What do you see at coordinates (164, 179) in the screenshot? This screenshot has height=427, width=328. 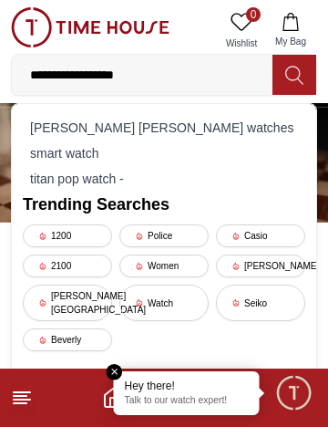 I see `div: titan pop watch -` at bounding box center [164, 179].